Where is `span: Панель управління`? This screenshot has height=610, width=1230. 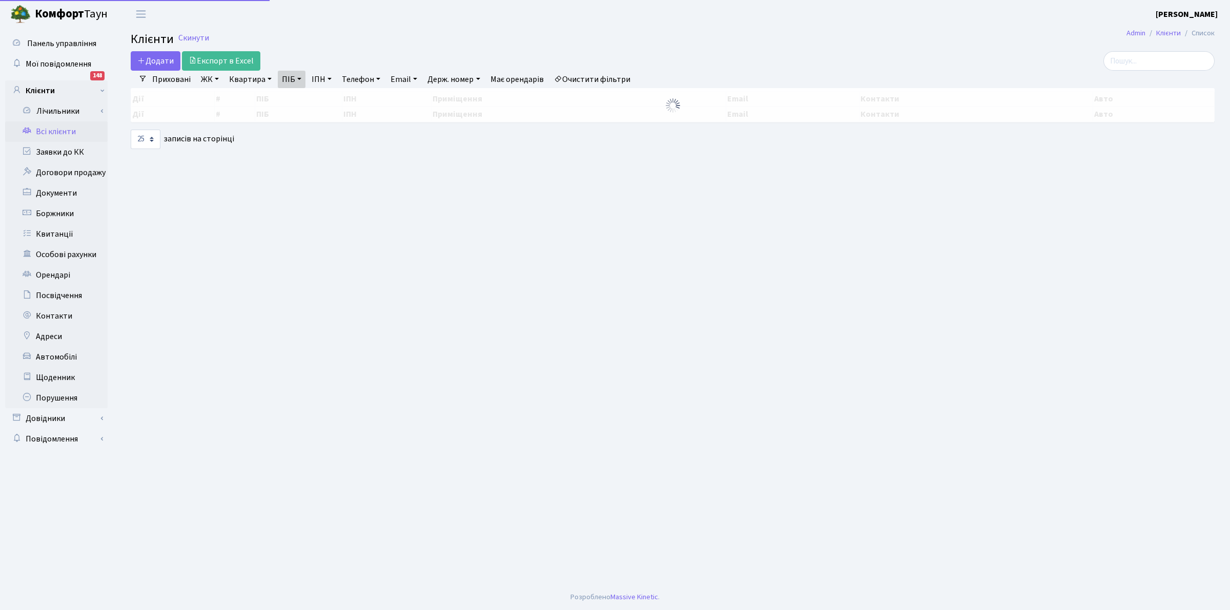 span: Панель управління is located at coordinates (61, 44).